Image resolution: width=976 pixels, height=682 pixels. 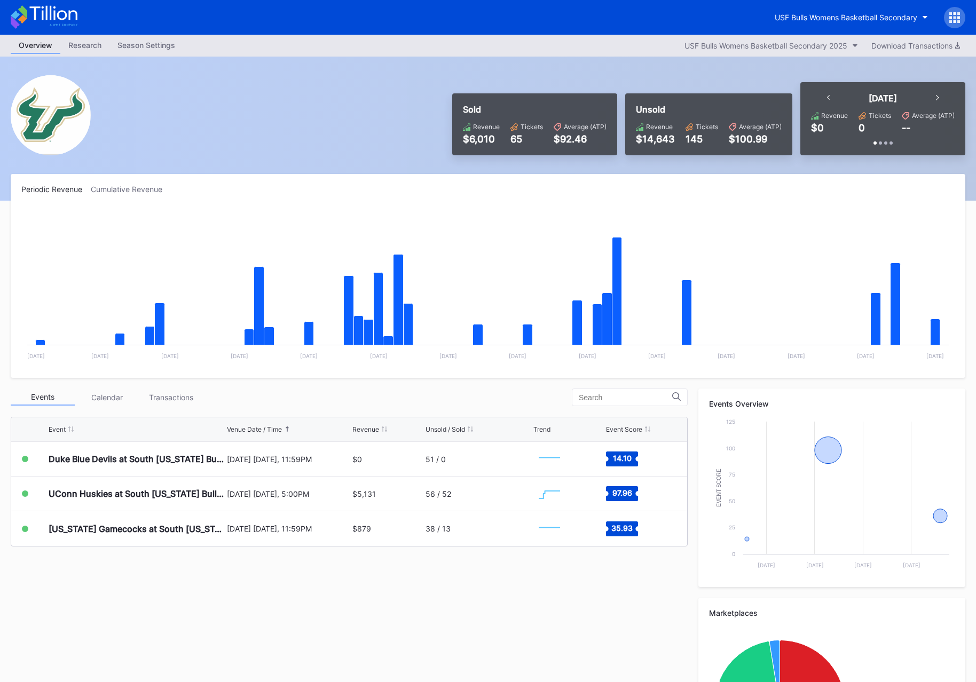 I want to click on div: Venue Date / Time, so click(x=254, y=429).